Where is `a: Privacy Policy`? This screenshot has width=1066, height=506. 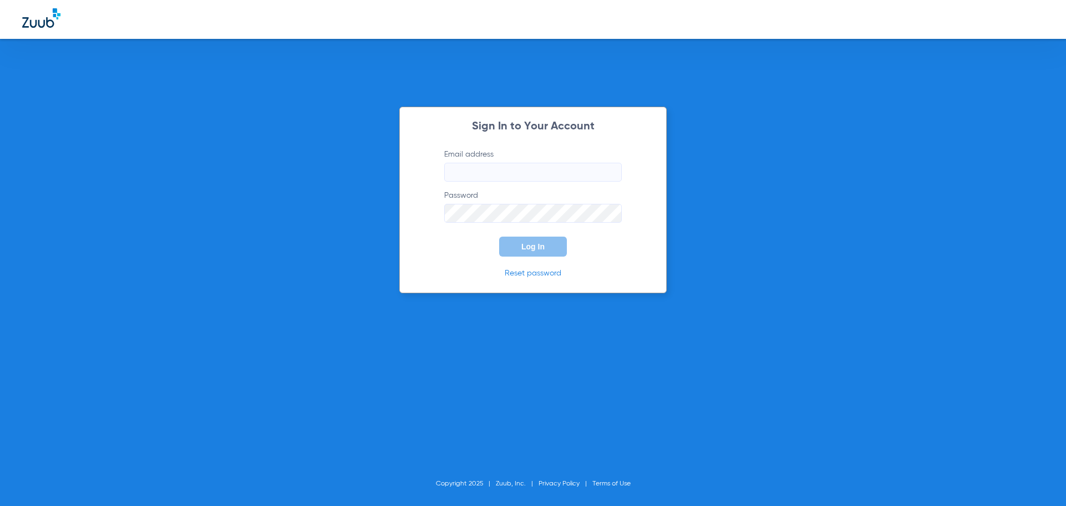 a: Privacy Policy is located at coordinates (559, 483).